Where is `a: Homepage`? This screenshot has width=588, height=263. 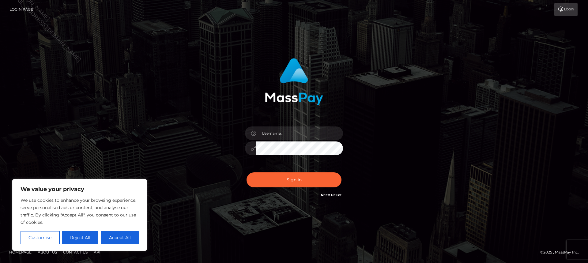
a: Homepage is located at coordinates (20, 252).